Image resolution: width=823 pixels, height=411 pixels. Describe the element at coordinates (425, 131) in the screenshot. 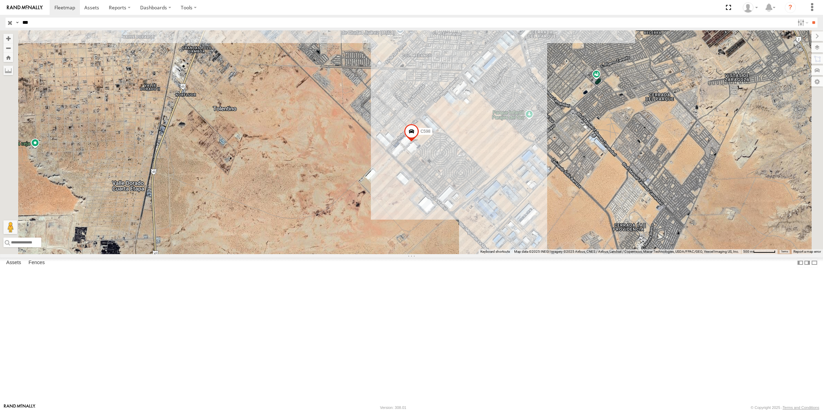

I see `span: C598` at that location.